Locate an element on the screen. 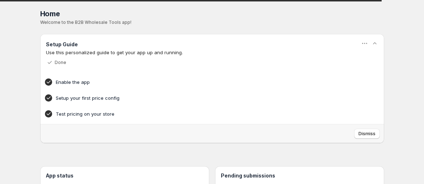  span: Dismiss is located at coordinates (367, 134).